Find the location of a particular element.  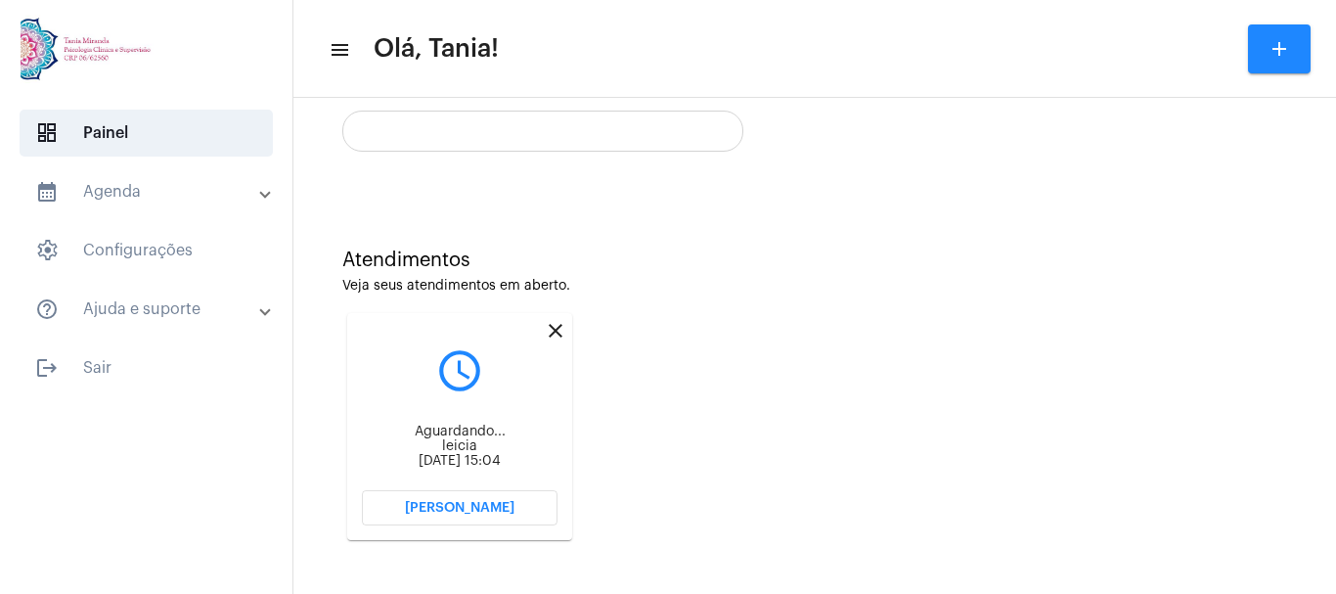

div: Aguardando... is located at coordinates (460, 431).